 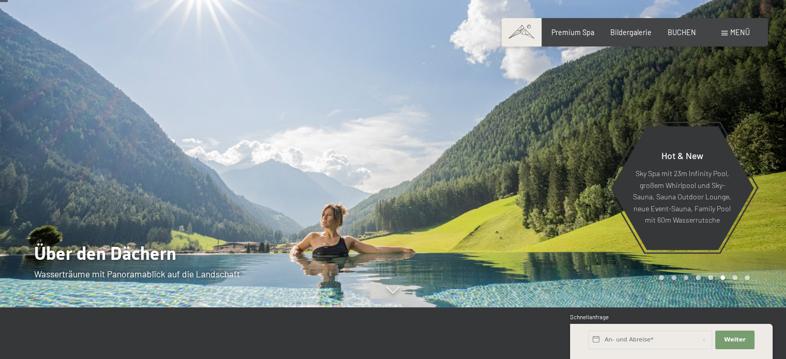 I want to click on div: Carousel Page 5, so click(x=711, y=278).